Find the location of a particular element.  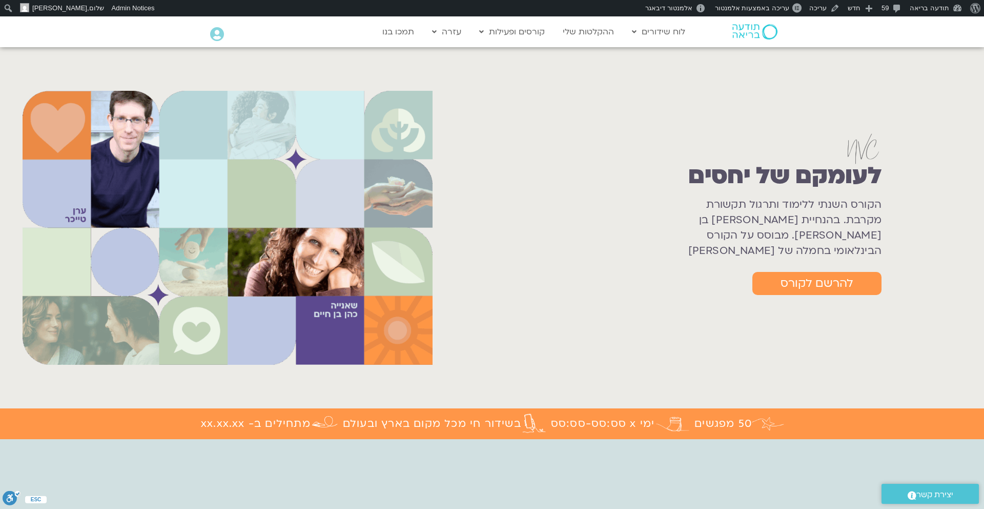

a: לוח שידורים is located at coordinates (659, 32).